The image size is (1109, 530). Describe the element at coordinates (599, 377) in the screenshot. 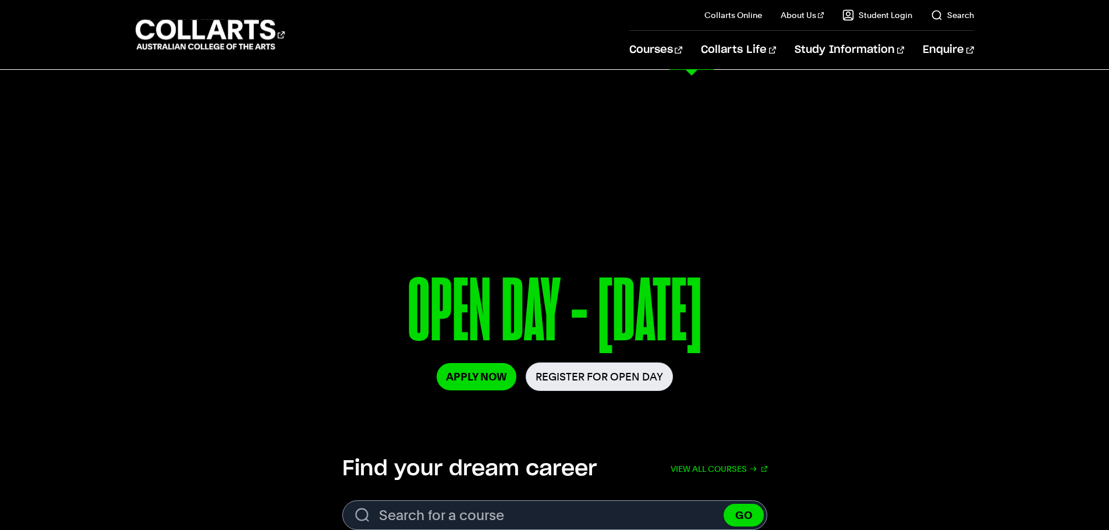

I see `a: Register for Open Day` at that location.